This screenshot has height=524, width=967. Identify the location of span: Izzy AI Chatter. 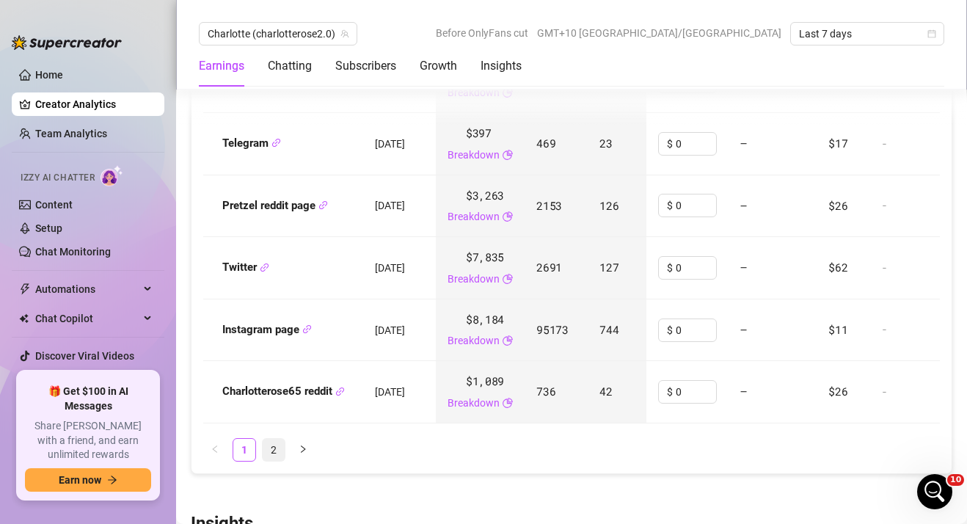
(57, 177).